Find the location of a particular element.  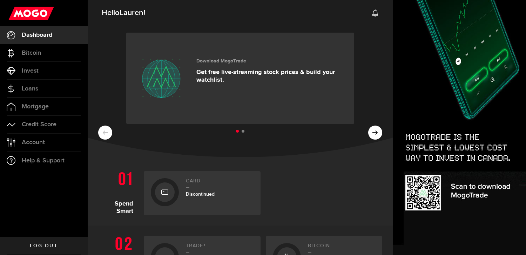

h2: Trade is located at coordinates (220, 248).